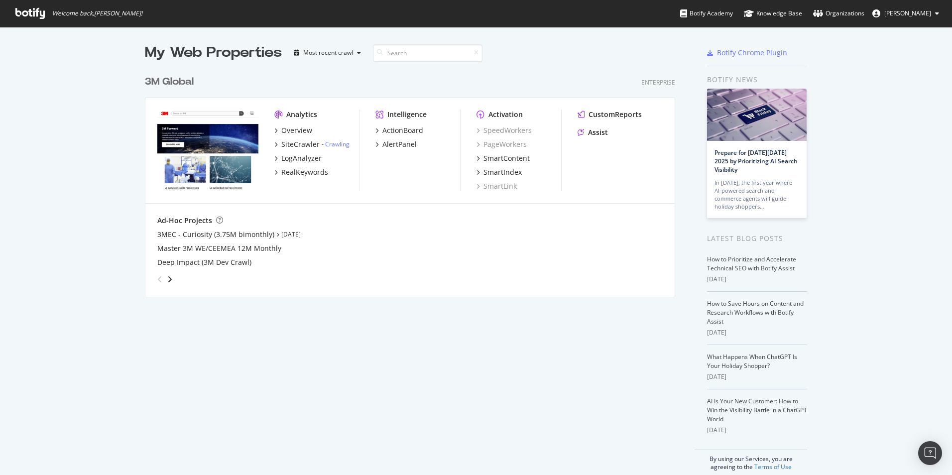 The width and height of the screenshot is (952, 475). Describe the element at coordinates (757, 80) in the screenshot. I see `div: Botify news` at that location.